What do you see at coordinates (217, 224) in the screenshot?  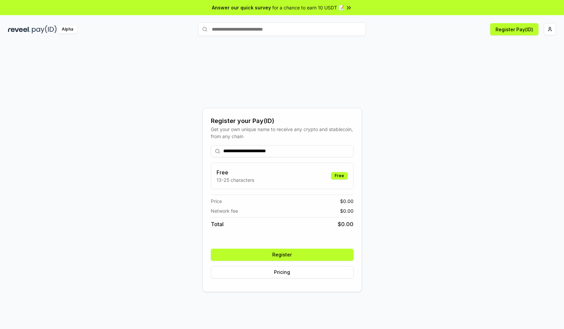 I see `span: Total` at bounding box center [217, 224].